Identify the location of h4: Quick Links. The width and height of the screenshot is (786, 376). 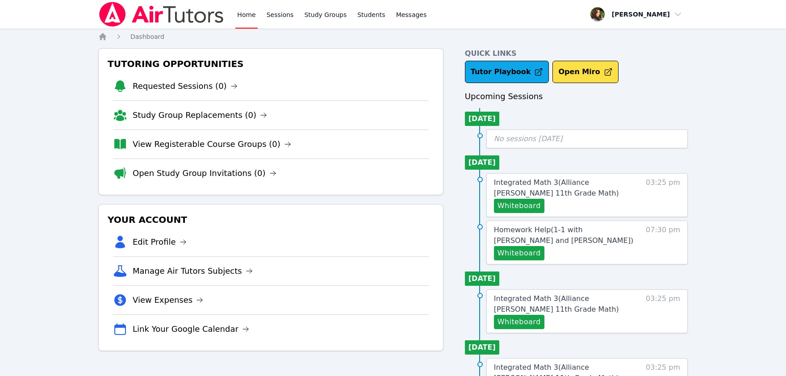
(576, 54).